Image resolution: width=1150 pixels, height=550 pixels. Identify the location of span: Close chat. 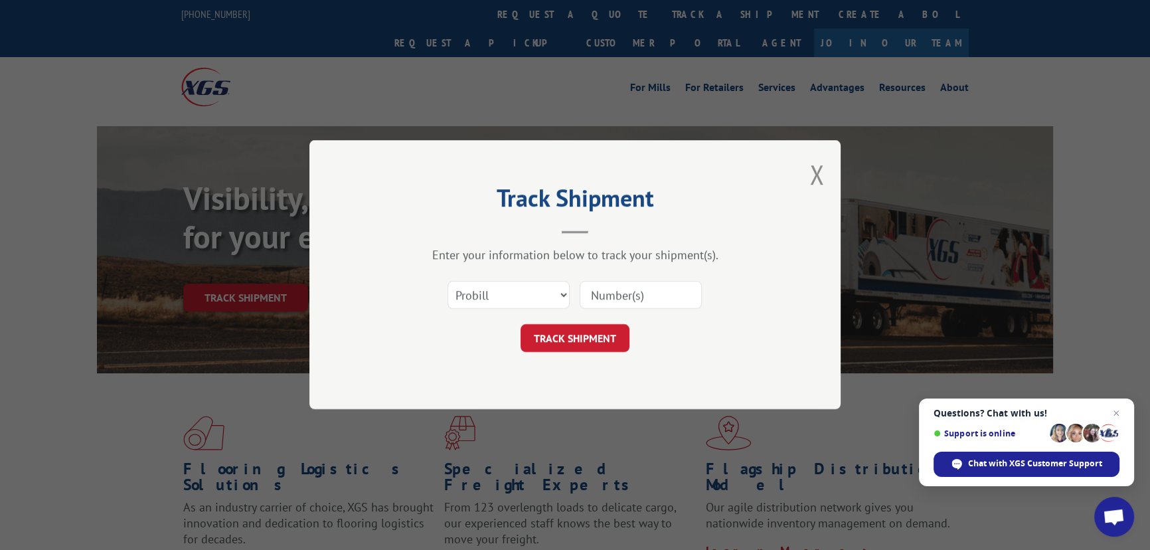
(1116, 413).